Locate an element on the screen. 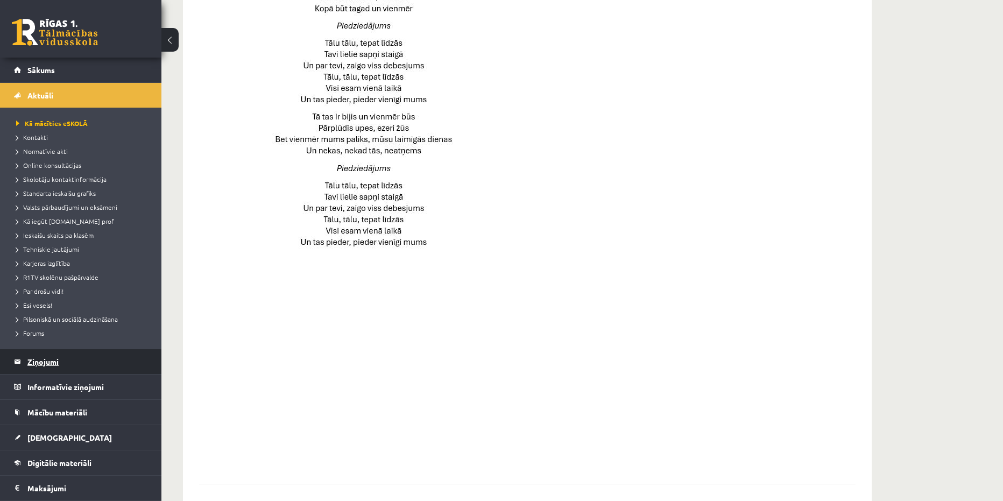 This screenshot has width=1003, height=501. legend: Maksājumi is located at coordinates (88, 488).